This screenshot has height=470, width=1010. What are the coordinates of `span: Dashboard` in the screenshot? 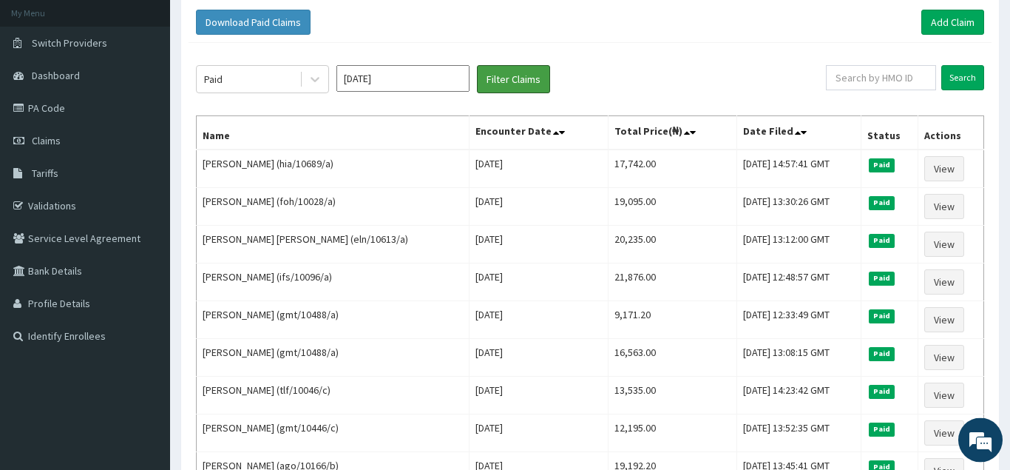 It's located at (55, 75).